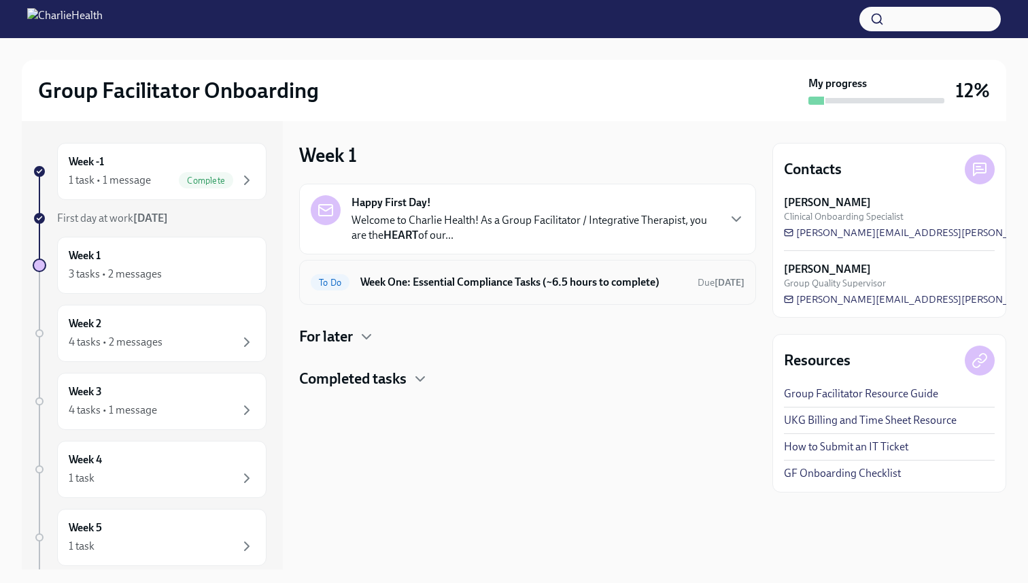 Image resolution: width=1028 pixels, height=583 pixels. I want to click on h6: Week One: Essential Compliance Tasks (~6.5 hours to complete), so click(523, 282).